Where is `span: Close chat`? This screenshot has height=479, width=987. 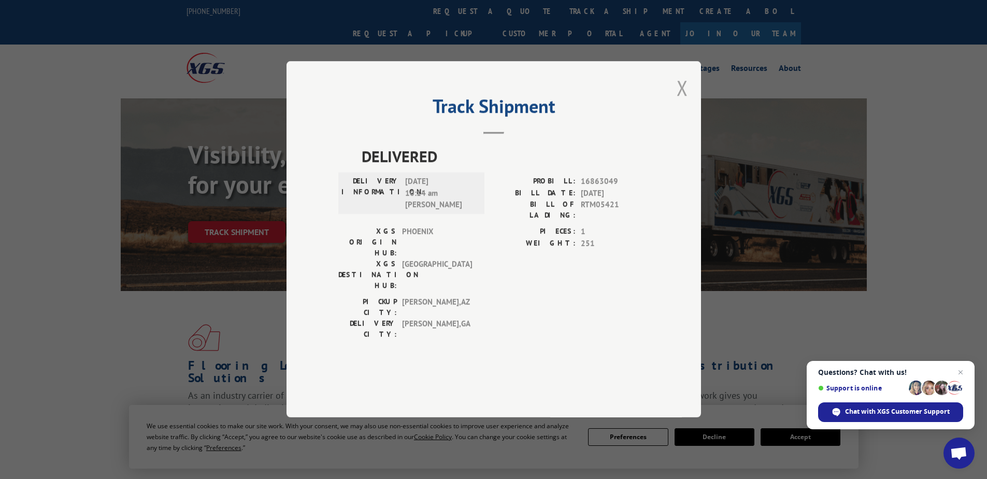 span: Close chat is located at coordinates (961, 373).